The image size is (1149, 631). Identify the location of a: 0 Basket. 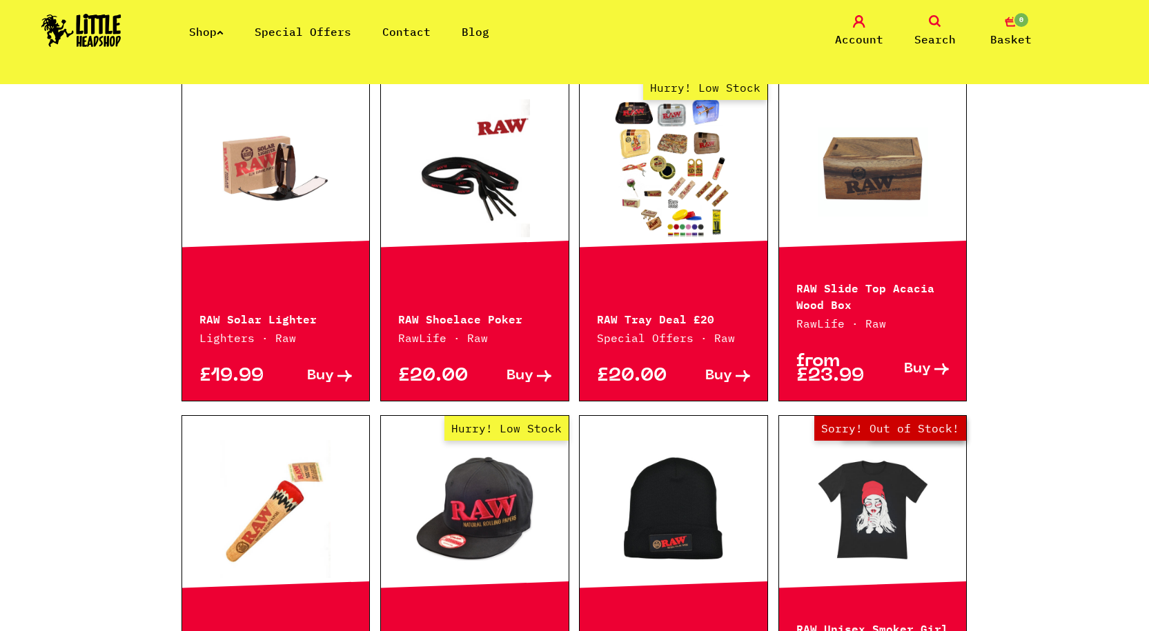
(1011, 31).